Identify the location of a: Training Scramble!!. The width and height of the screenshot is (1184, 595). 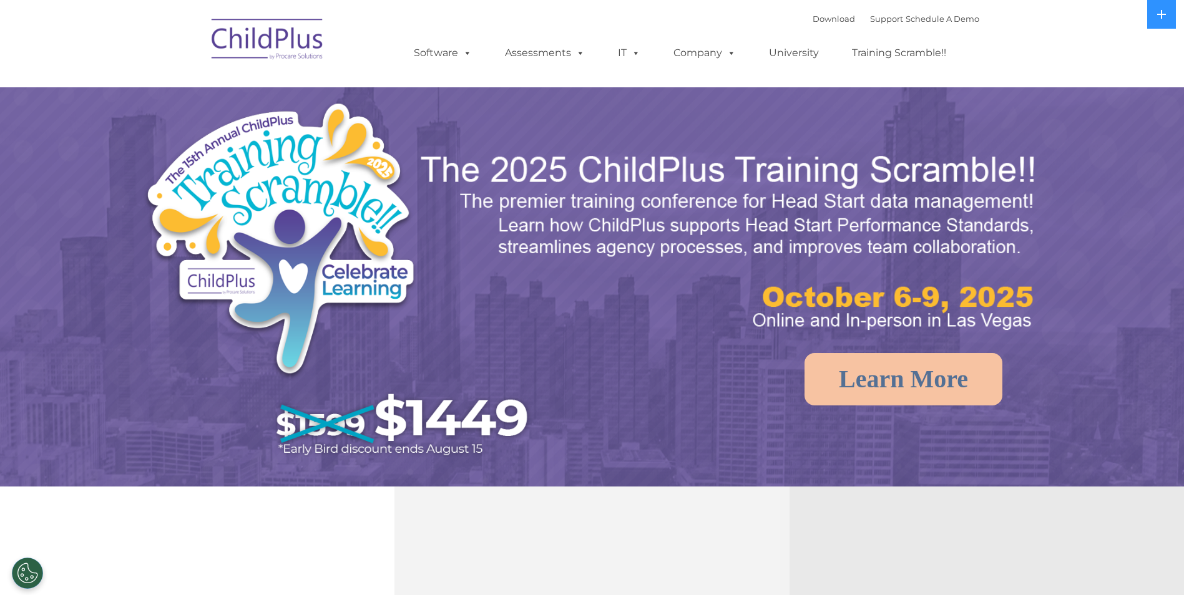
(898, 53).